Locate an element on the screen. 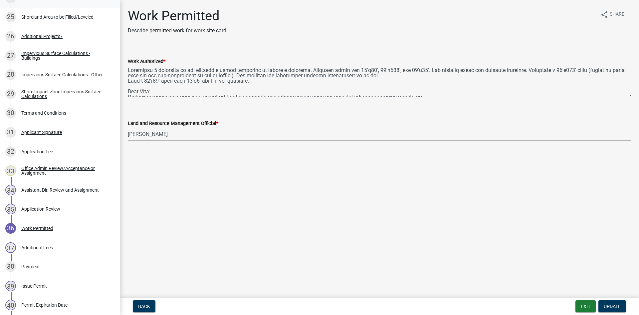 This screenshot has width=639, height=315. div: Impervious Surface Calculations - Other is located at coordinates (62, 75).